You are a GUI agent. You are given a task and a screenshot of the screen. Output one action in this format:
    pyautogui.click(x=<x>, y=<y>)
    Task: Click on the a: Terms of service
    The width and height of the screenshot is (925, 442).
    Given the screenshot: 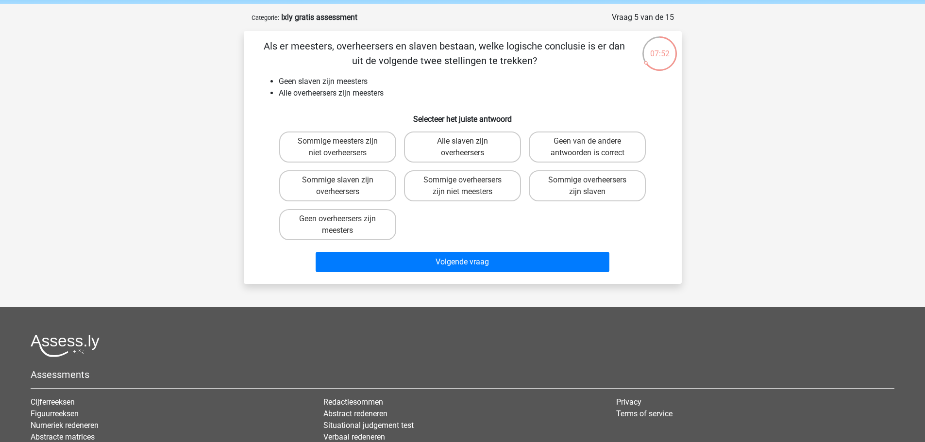 What is the action you would take?
    pyautogui.click(x=644, y=414)
    